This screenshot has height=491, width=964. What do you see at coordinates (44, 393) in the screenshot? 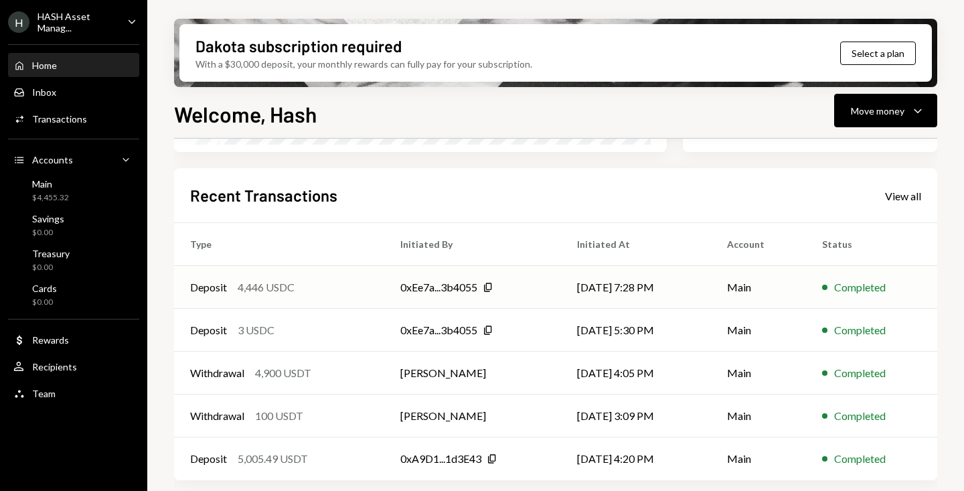
I see `div: Team` at bounding box center [44, 393].